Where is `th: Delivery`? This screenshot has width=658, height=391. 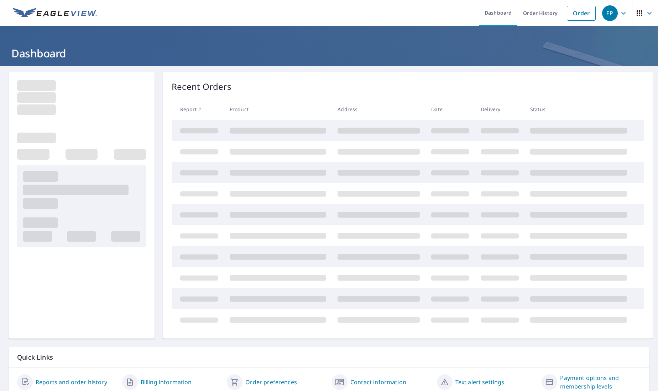 th: Delivery is located at coordinates (500, 109).